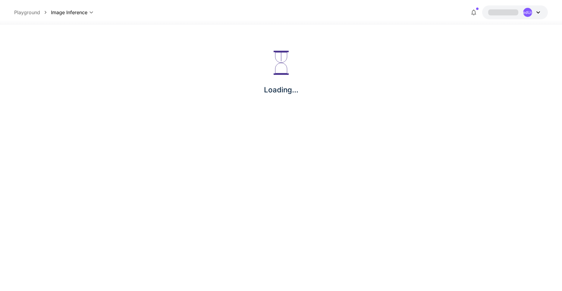 The height and width of the screenshot is (291, 562). I want to click on button: UndefinedUndefined, so click(515, 12).